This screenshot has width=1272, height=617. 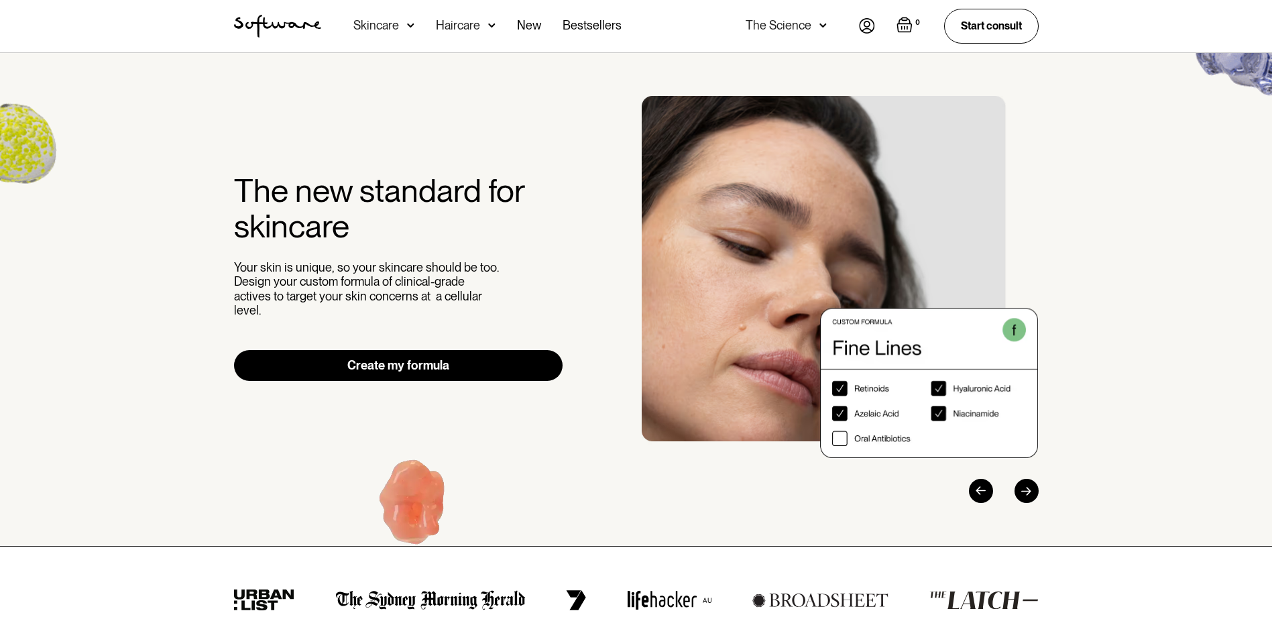 What do you see at coordinates (909, 26) in the screenshot?
I see `a: Open empty cart` at bounding box center [909, 26].